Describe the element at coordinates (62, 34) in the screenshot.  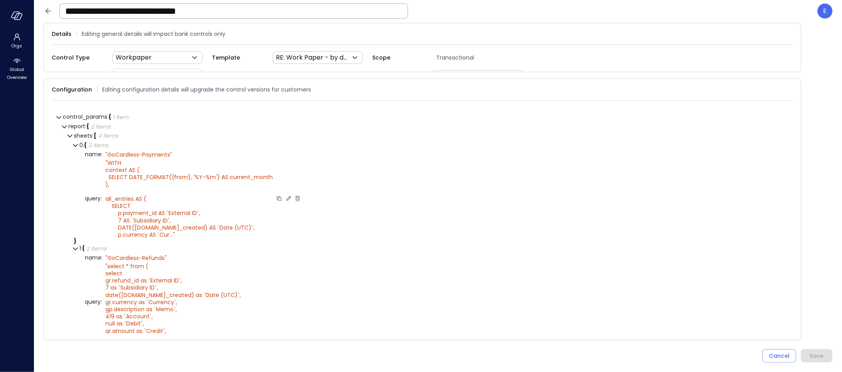
I see `span: Details` at that location.